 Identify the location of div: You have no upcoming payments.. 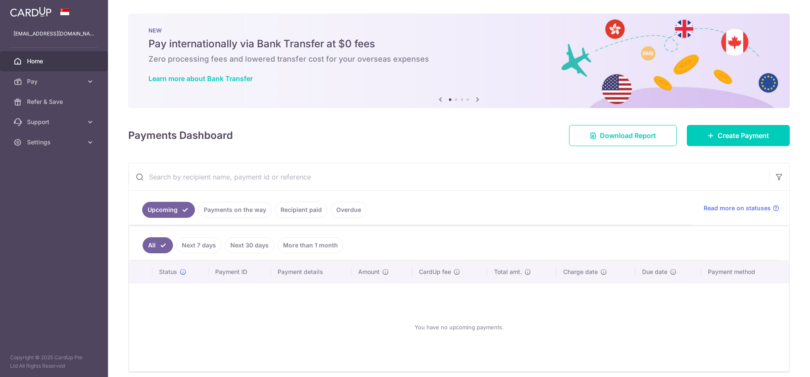
(459, 327).